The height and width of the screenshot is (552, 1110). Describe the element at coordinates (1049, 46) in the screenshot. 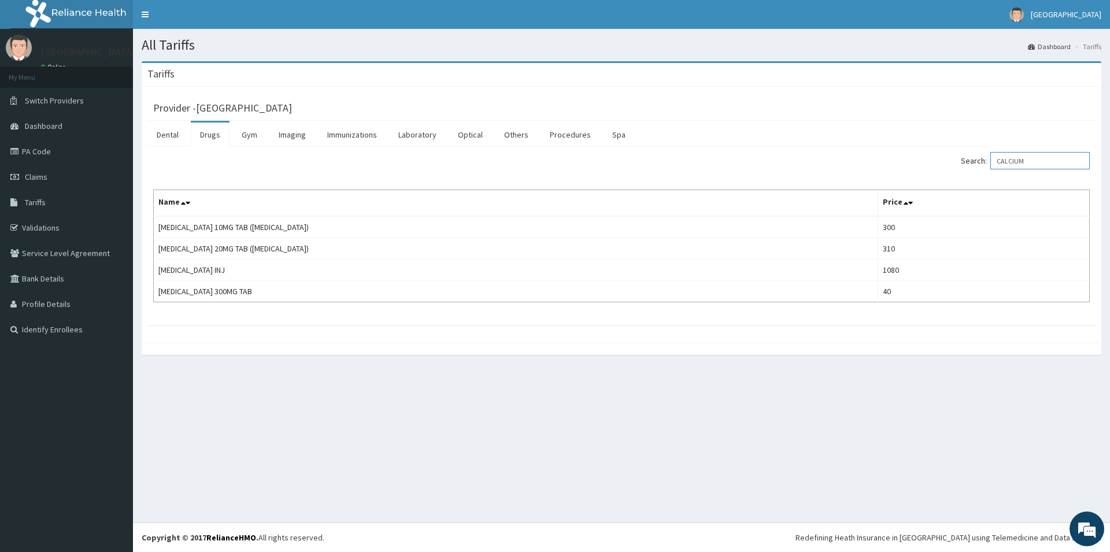

I see `a: Dashboard` at that location.